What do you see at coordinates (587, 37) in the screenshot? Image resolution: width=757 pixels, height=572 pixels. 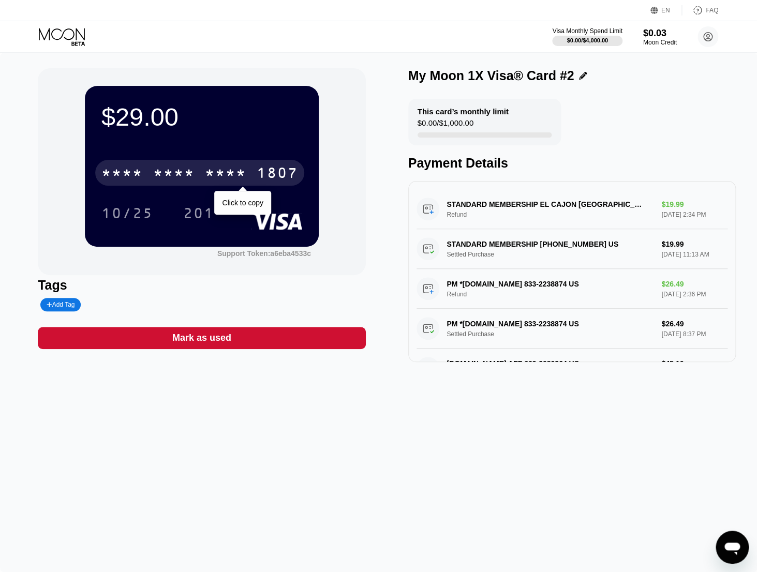 I see `div: Visa Monthly Spend Limit$0.00/$4,000.00` at bounding box center [587, 37].